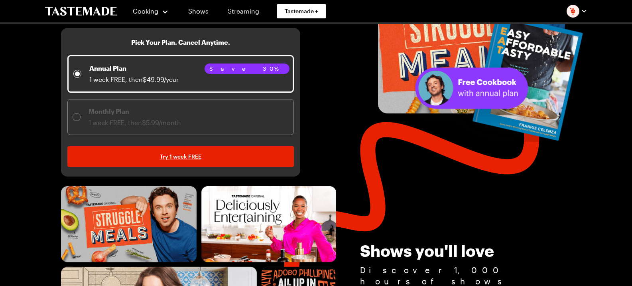  Describe the element at coordinates (134, 79) in the screenshot. I see `span: 1 week FREE, then $49.99/year` at that location.